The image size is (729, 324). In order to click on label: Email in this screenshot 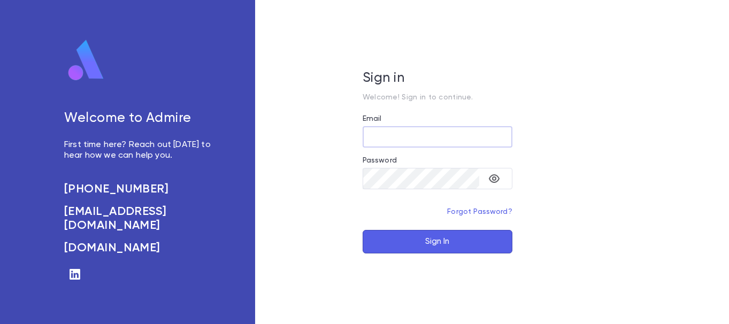, I will do `click(372, 119)`.